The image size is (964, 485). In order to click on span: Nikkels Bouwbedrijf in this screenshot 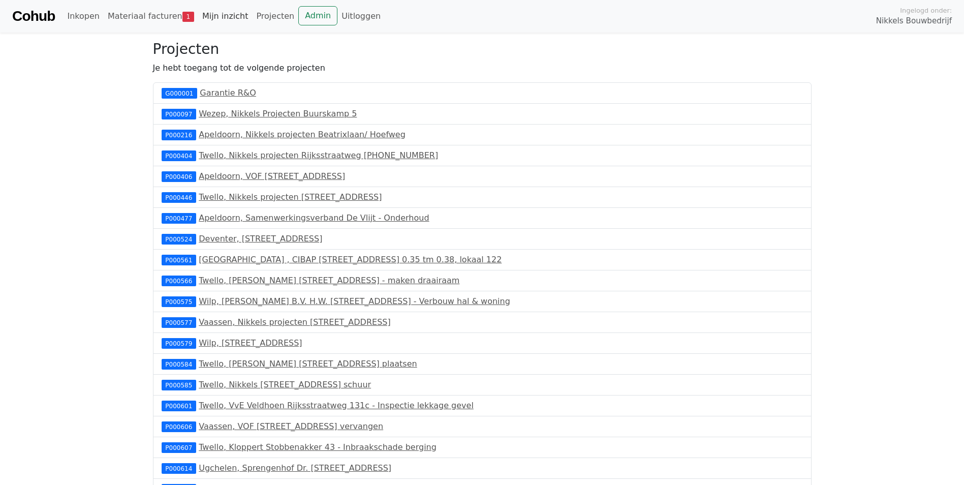, I will do `click(914, 21)`.